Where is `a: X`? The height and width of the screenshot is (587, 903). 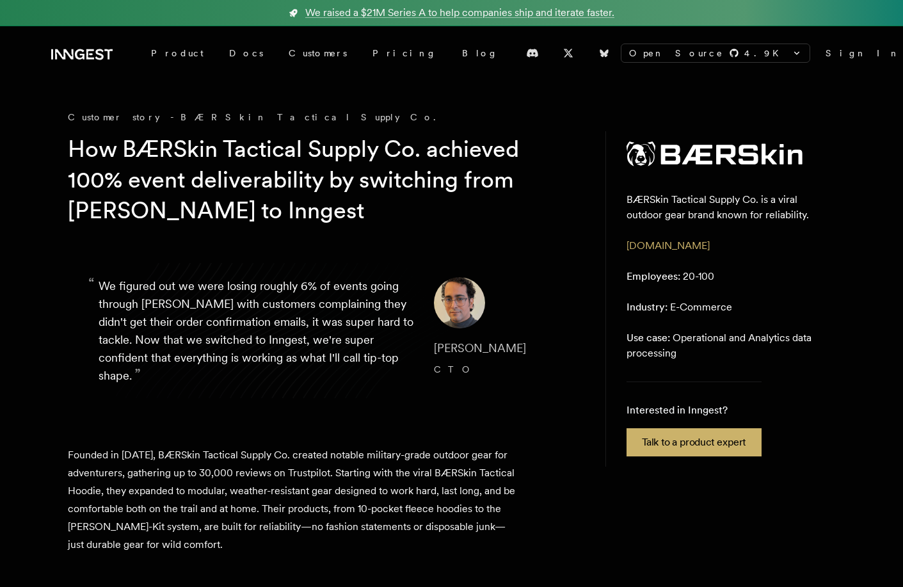 a: X is located at coordinates (568, 53).